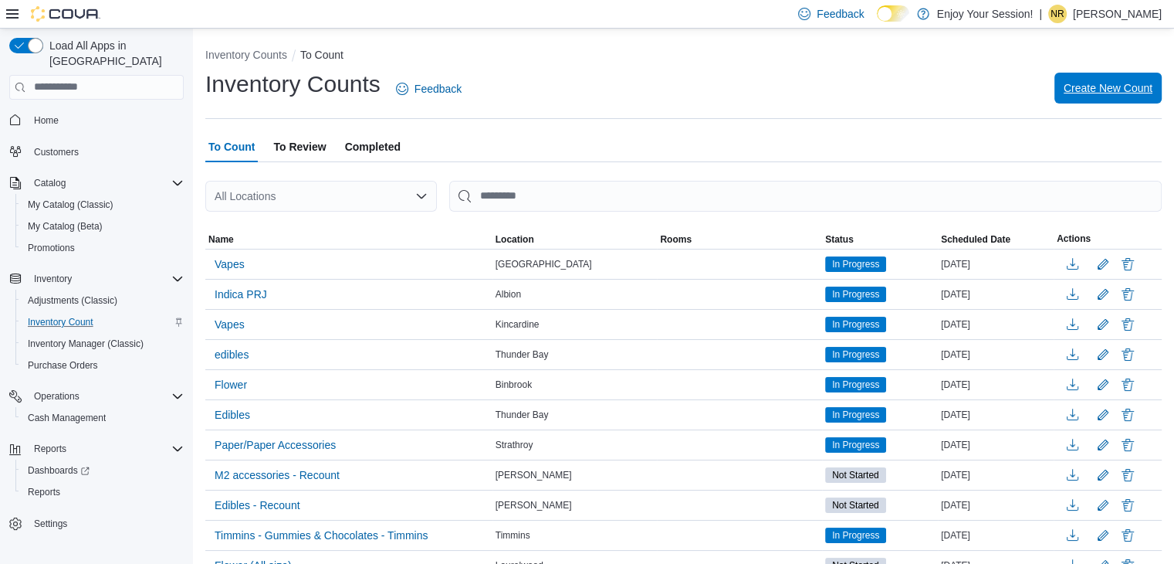  Describe the element at coordinates (321, 535) in the screenshot. I see `button: Timmins - Gummies & Chocolates - Timmins` at that location.